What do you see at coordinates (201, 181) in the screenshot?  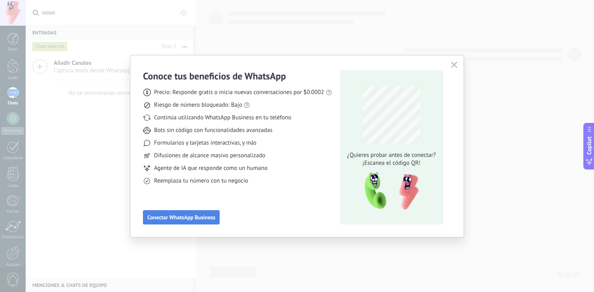 I see `span: Reemplaza tu número con tu negocio` at bounding box center [201, 181].